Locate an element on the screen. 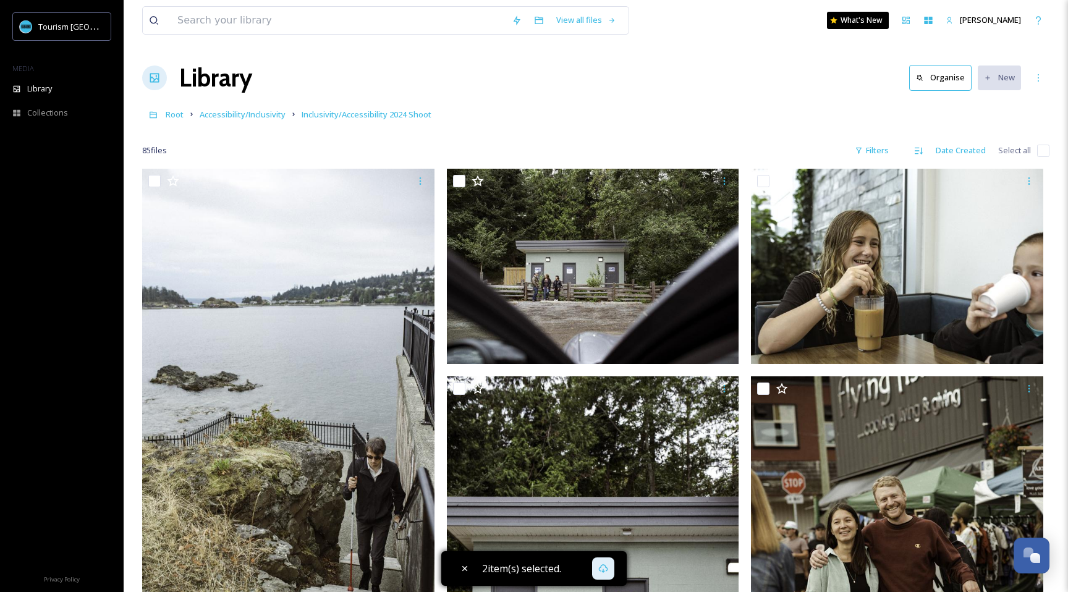  h1: Library is located at coordinates (216, 78).